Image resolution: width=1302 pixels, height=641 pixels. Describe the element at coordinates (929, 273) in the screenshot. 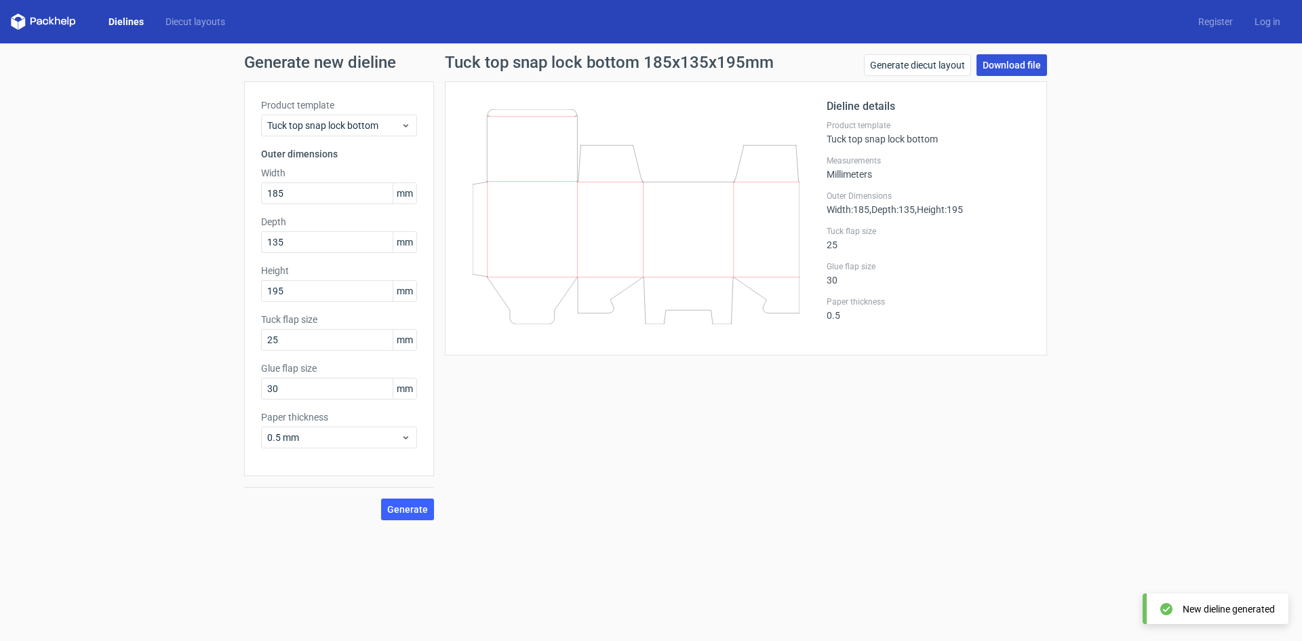

I see `div: 30` at that location.